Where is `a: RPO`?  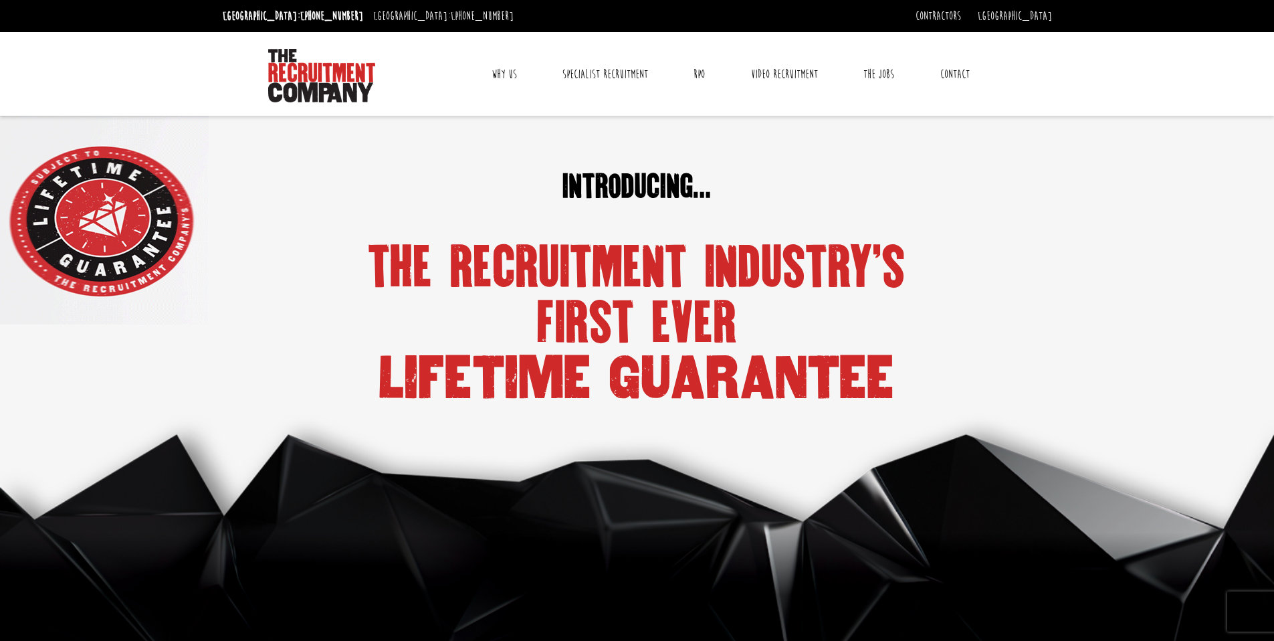
a: RPO is located at coordinates (699, 74).